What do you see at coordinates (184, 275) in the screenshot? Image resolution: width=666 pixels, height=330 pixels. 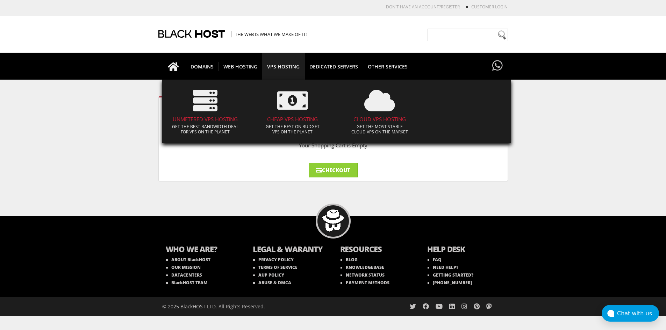 I see `a: DATACENTERS` at bounding box center [184, 275].